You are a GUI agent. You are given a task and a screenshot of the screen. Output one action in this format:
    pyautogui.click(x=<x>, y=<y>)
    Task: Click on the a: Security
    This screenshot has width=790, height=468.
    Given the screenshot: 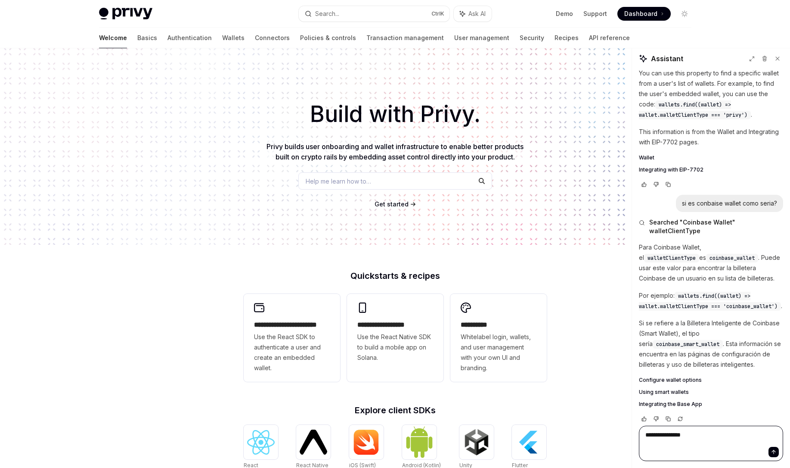 What is the action you would take?
    pyautogui.click(x=532, y=38)
    